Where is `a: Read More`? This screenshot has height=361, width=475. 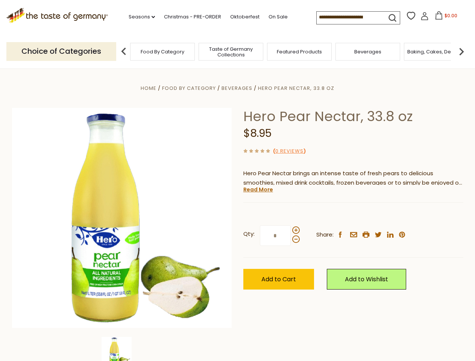 a: Read More is located at coordinates (258, 189).